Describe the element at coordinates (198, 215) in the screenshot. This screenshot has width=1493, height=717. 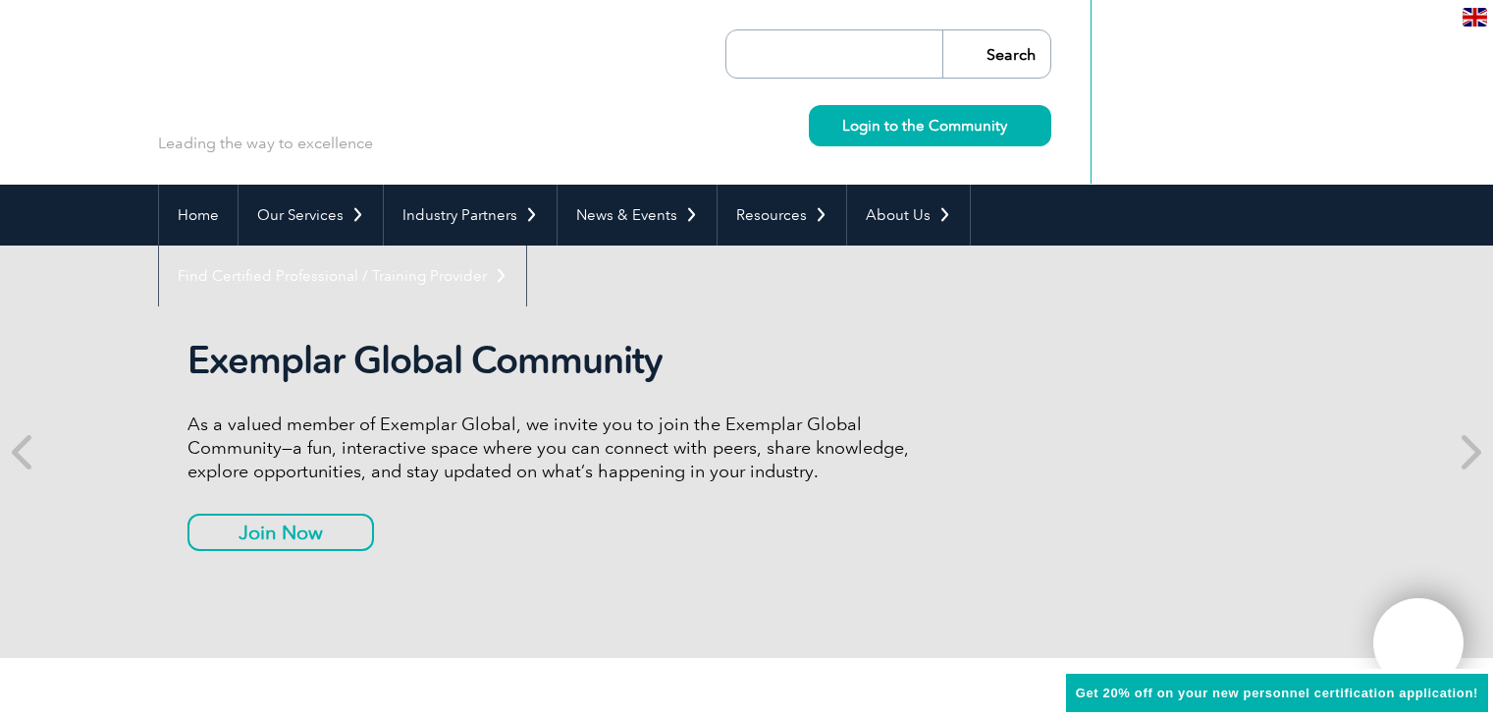
I see `a: Home` at that location.